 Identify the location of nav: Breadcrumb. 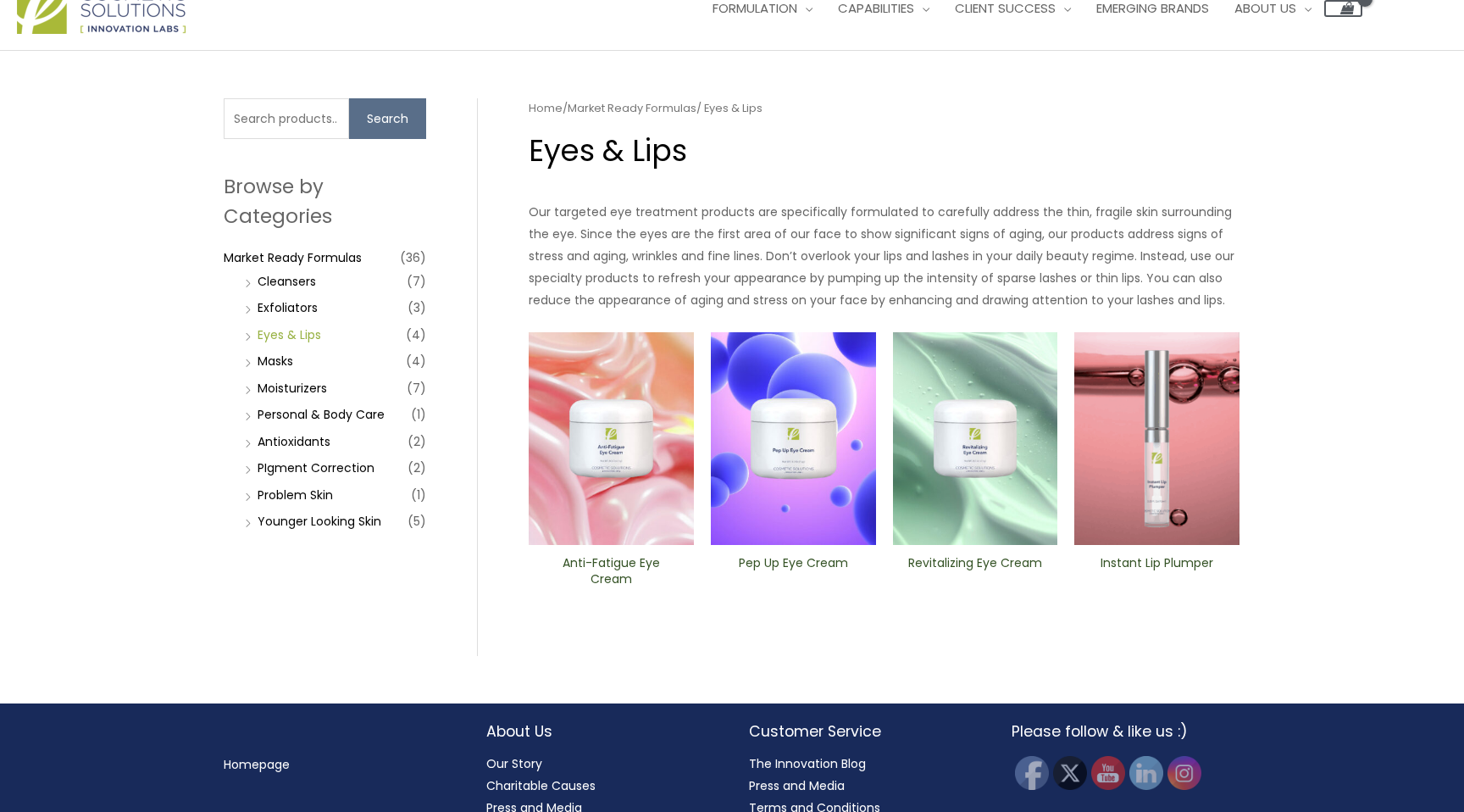
(884, 108).